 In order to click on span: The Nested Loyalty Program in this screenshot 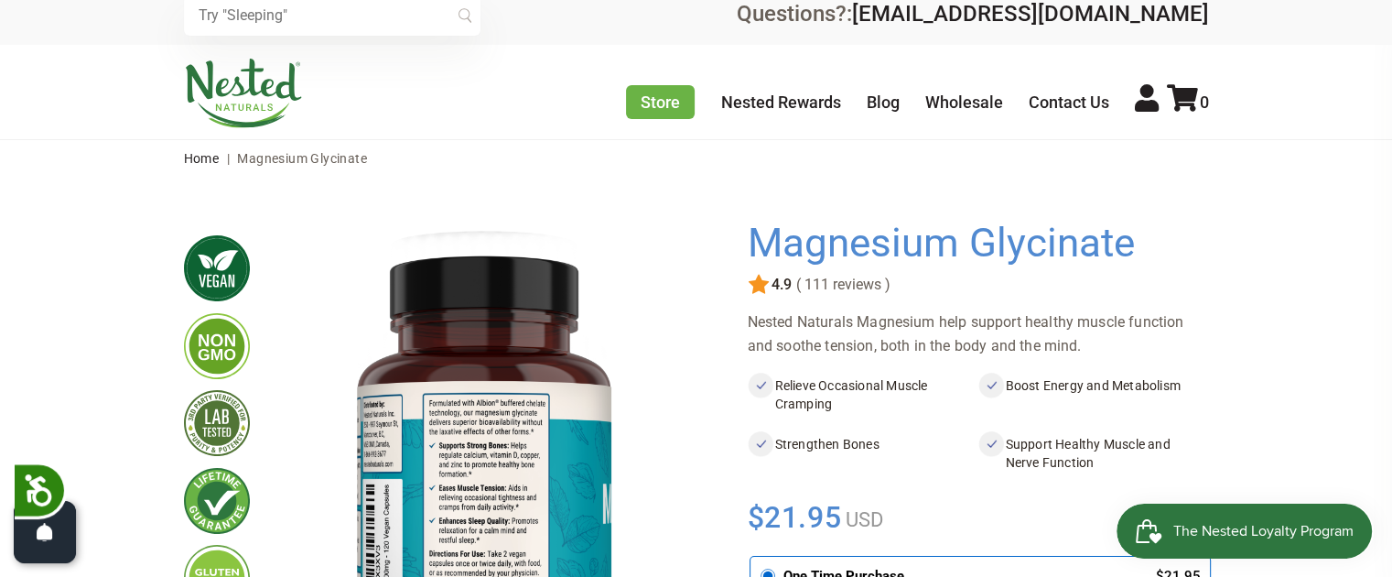, I will do `click(146, 27)`.